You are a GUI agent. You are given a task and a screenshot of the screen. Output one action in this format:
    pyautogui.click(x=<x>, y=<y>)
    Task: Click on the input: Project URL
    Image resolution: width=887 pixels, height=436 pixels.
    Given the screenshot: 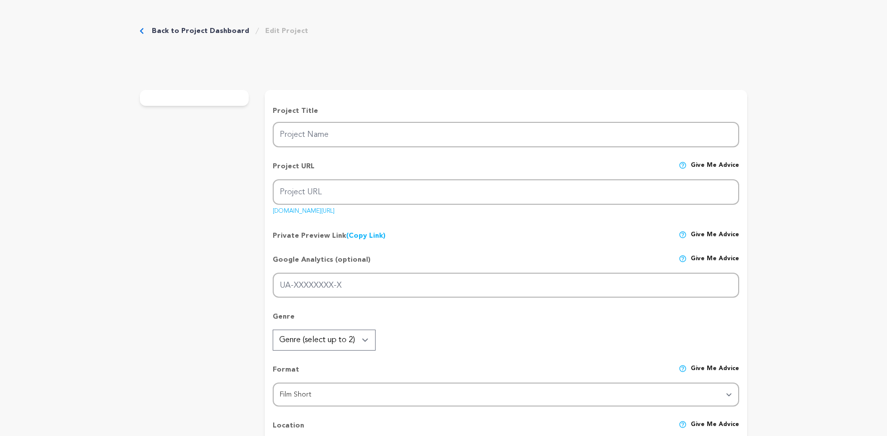 What is the action you would take?
    pyautogui.click(x=506, y=192)
    